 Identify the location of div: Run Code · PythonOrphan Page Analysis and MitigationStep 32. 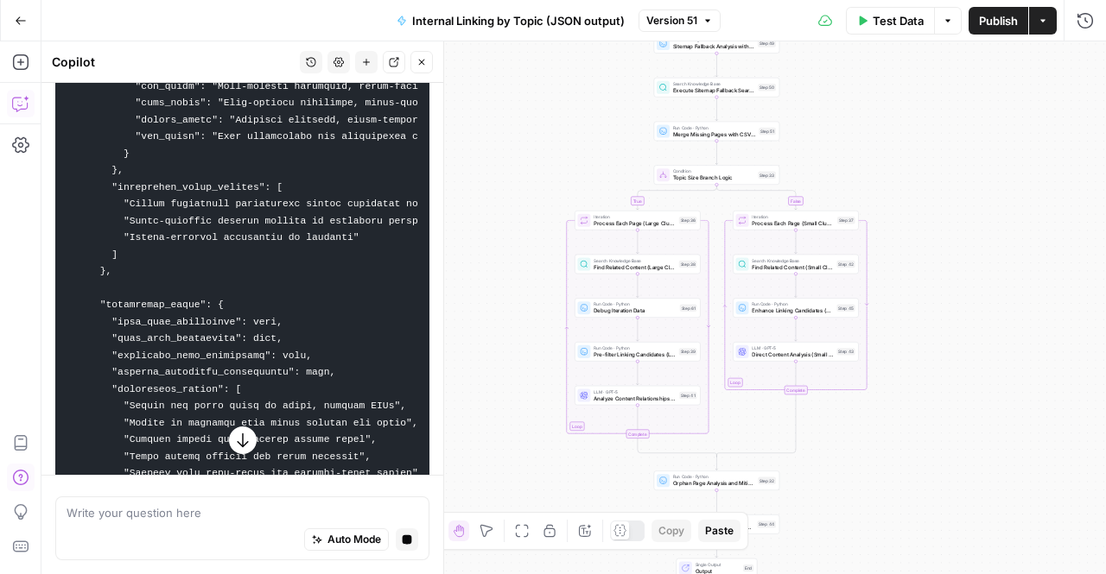
(717, 480).